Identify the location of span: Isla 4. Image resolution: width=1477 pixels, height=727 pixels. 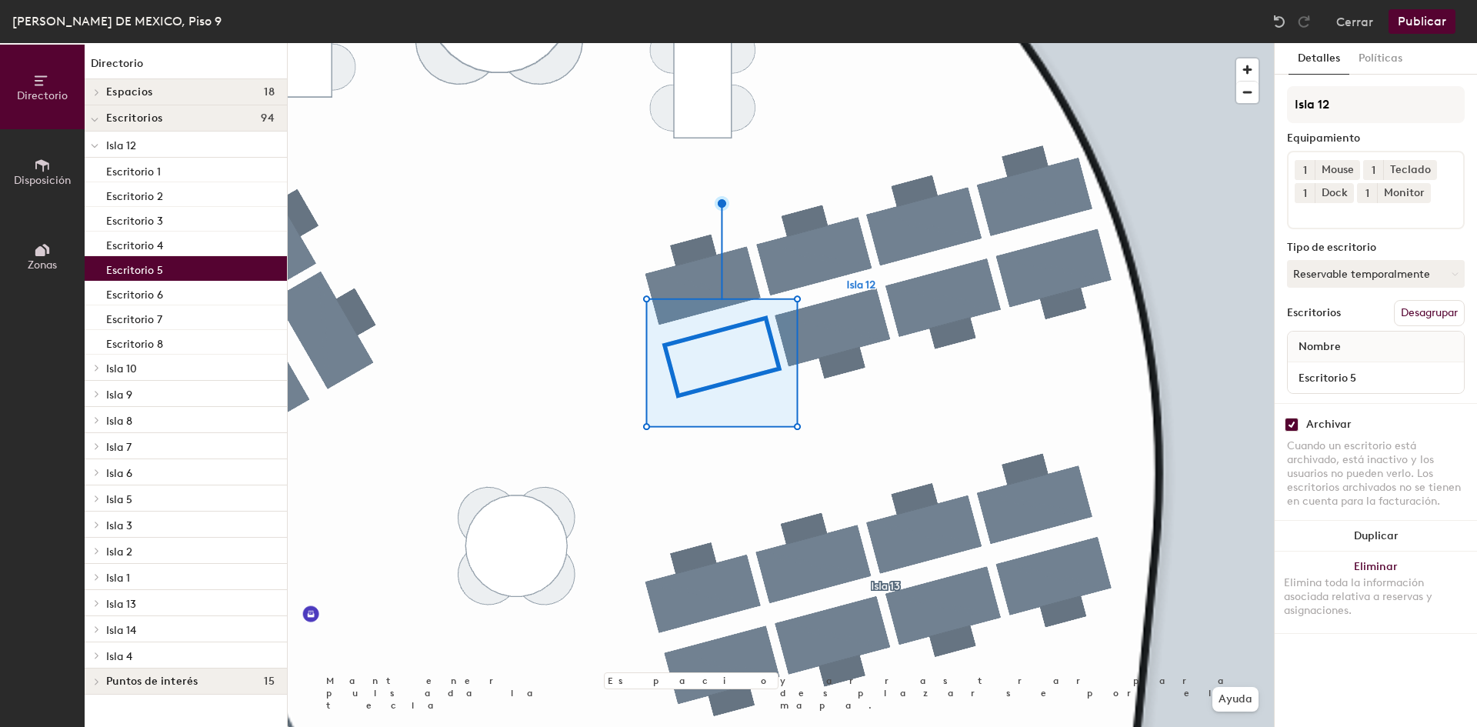
(119, 656).